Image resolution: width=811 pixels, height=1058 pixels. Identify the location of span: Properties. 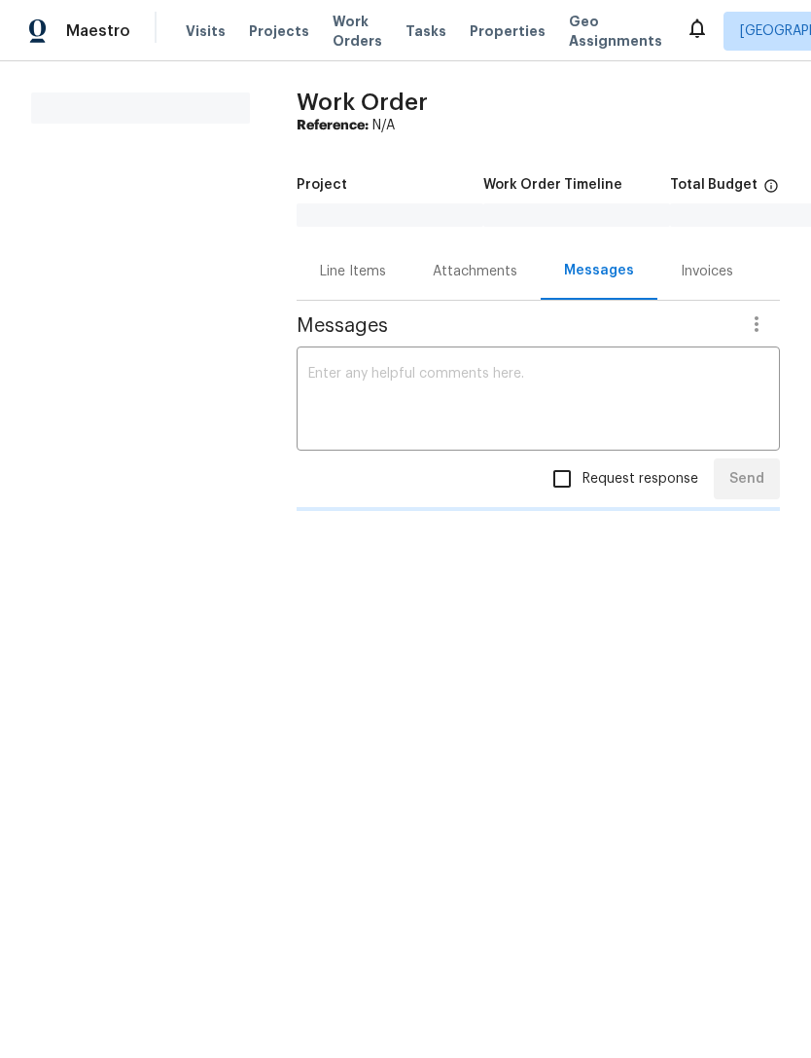
(508, 31).